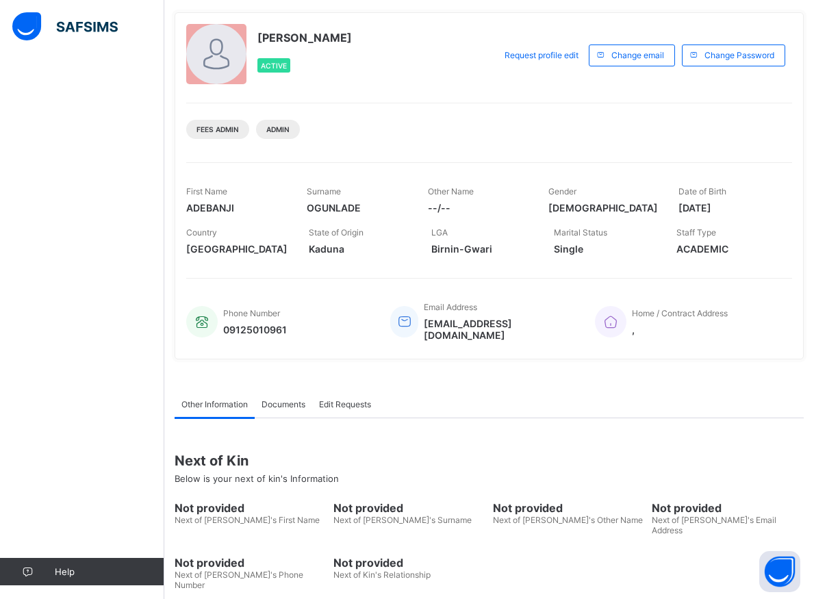 The height and width of the screenshot is (599, 814). Describe the element at coordinates (359, 249) in the screenshot. I see `span: Kaduna` at that location.